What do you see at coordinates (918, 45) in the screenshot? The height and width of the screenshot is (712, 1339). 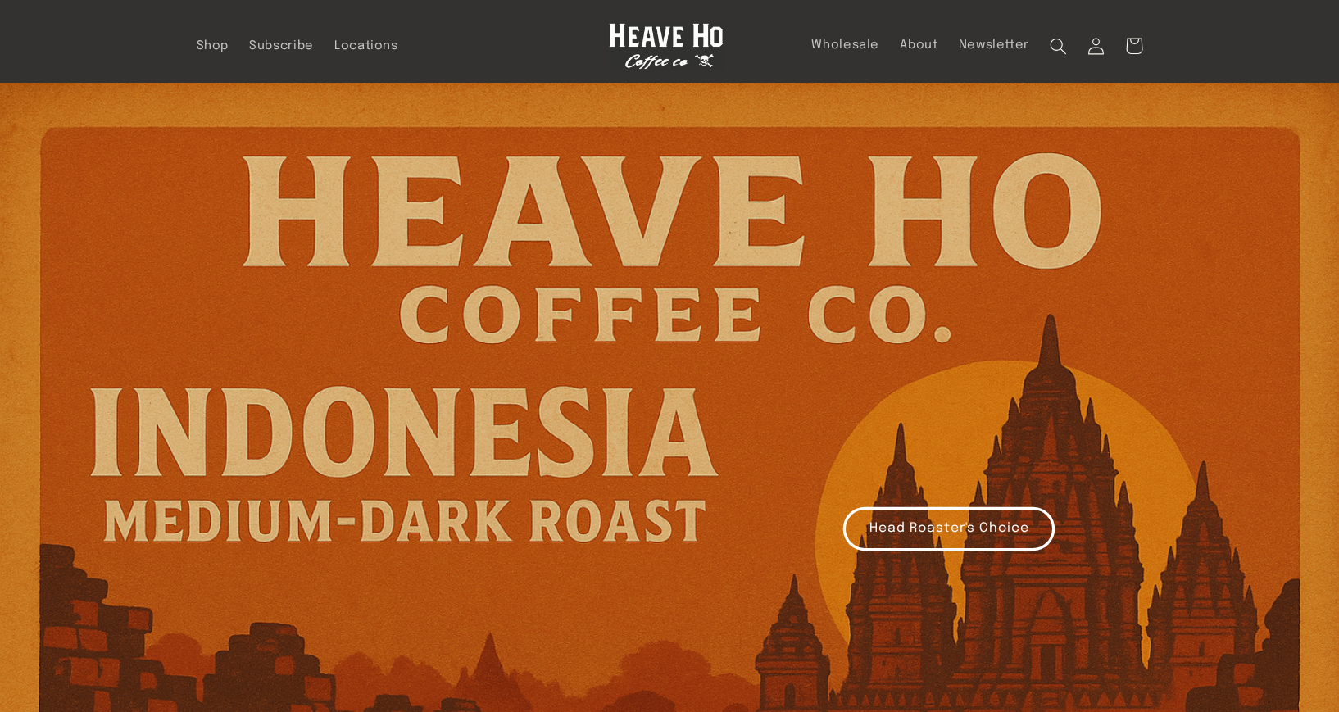 I see `a: About` at bounding box center [918, 45].